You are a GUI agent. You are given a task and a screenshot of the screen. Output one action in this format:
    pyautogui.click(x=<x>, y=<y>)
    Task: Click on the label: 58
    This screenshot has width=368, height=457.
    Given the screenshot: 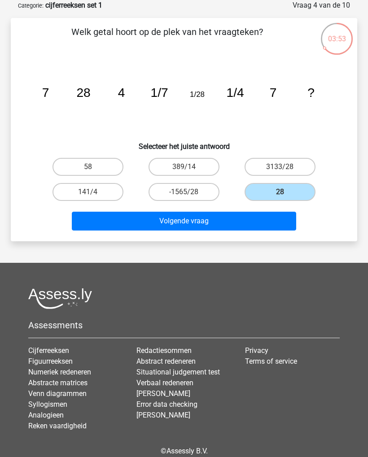 What is the action you would take?
    pyautogui.click(x=88, y=167)
    